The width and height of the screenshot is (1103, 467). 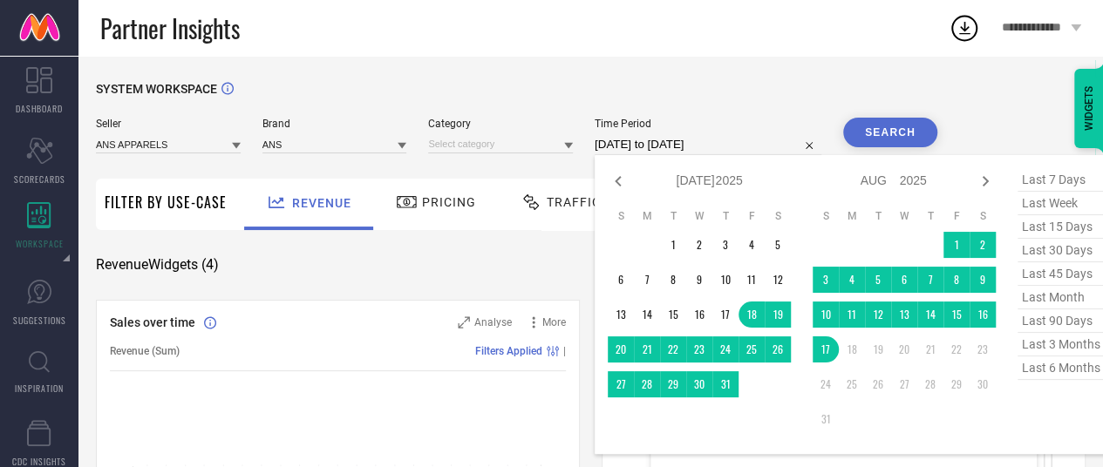 I want to click on td: Fri Aug 15 2025, so click(x=956, y=315).